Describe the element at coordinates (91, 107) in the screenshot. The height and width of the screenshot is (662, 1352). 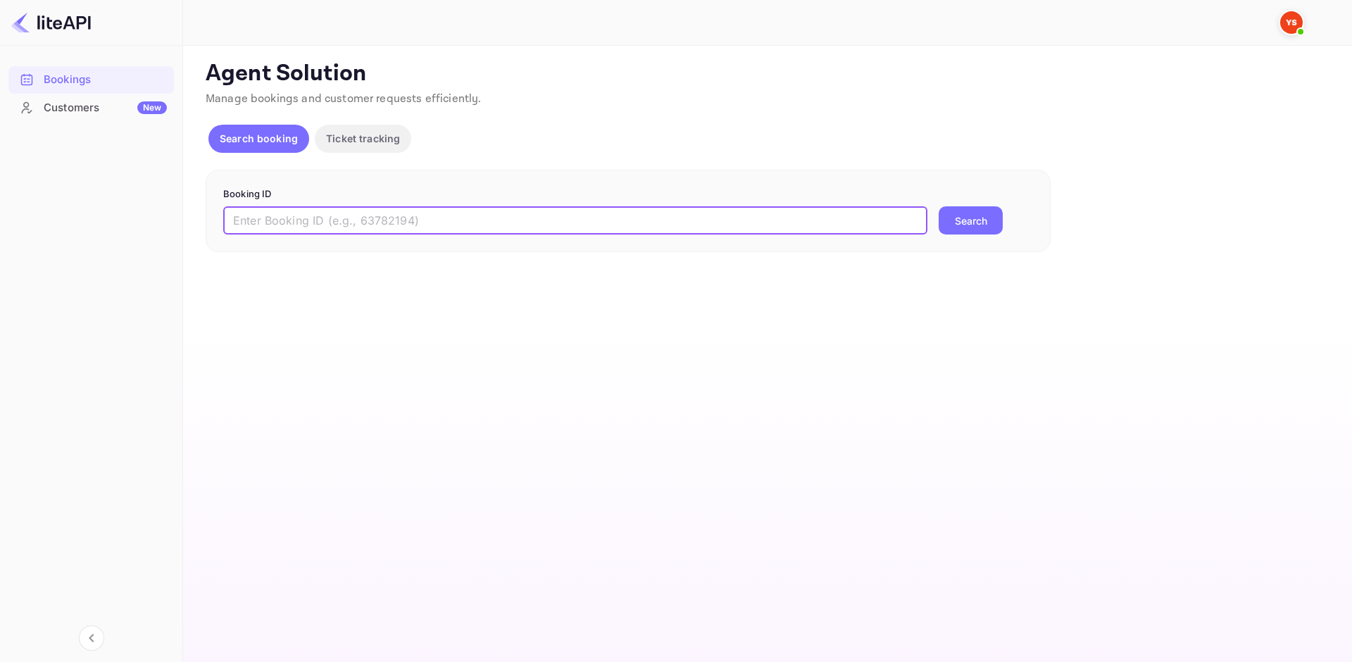
I see `a: CustomersNew` at that location.